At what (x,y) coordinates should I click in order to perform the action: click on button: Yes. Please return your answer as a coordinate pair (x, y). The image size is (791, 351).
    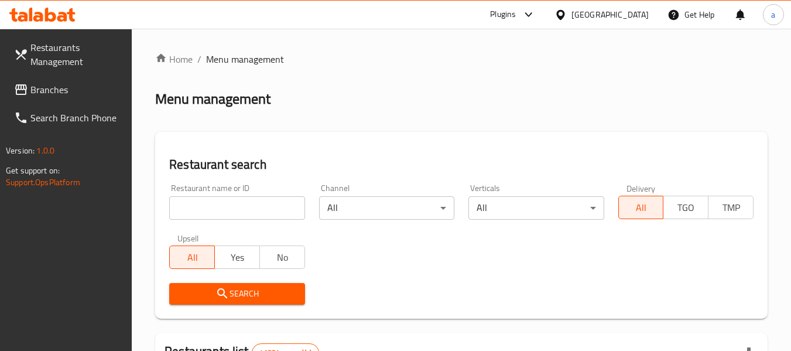
    Looking at the image, I should click on (237, 257).